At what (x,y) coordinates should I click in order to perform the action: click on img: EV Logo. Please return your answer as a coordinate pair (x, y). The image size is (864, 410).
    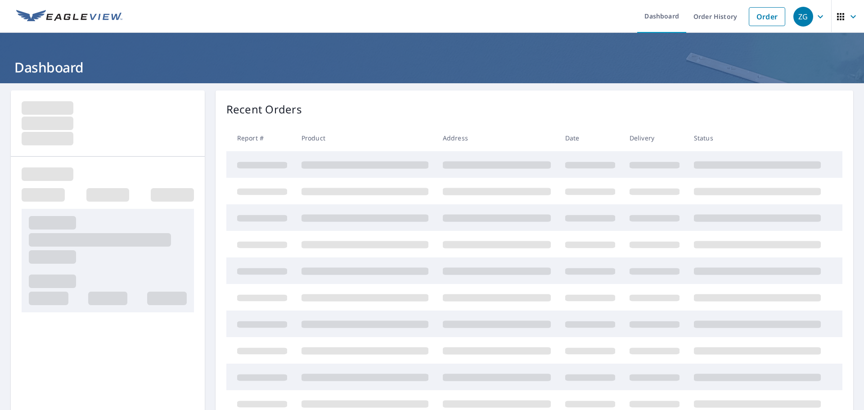
    Looking at the image, I should click on (69, 17).